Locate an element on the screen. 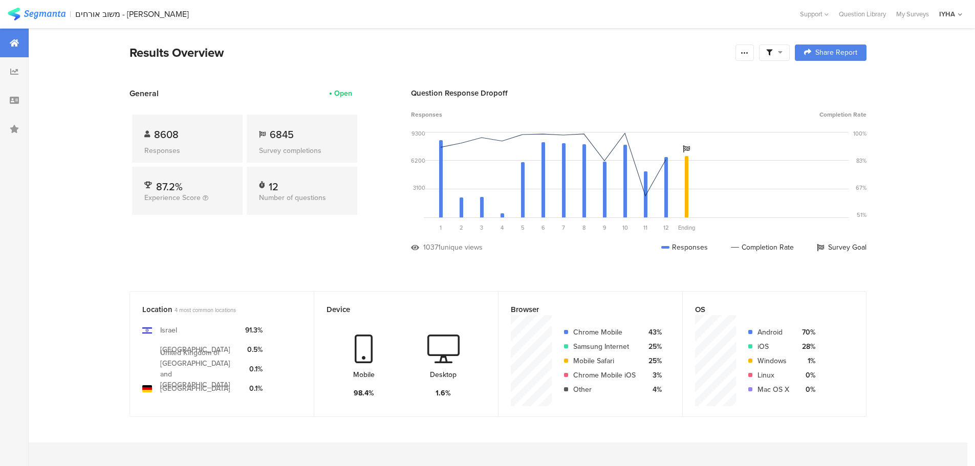  span: 87.2% is located at coordinates (169, 187).